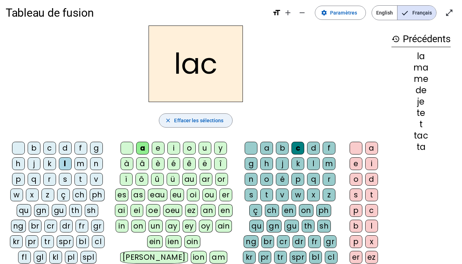 Image resolution: width=462 pixels, height=264 pixels. Describe the element at coordinates (189, 226) in the screenshot. I see `div: ey` at that location.